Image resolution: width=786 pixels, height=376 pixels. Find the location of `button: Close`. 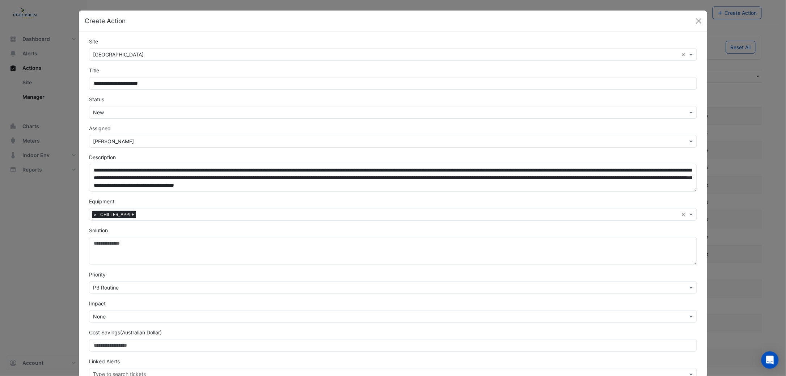

button: Close is located at coordinates (699, 21).